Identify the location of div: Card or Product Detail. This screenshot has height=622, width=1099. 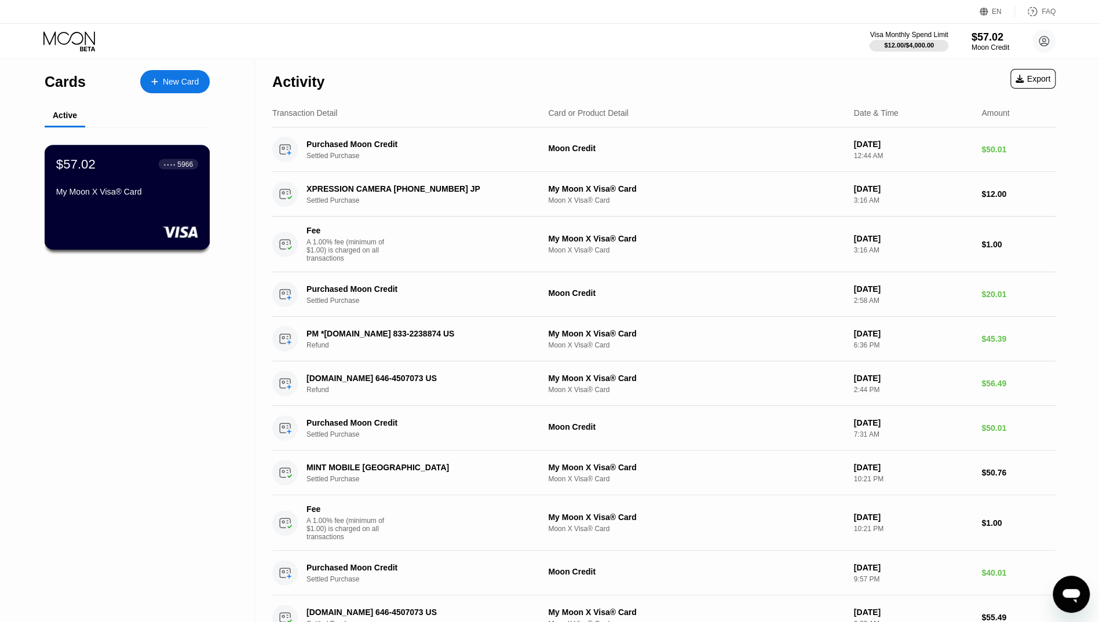
(588, 113).